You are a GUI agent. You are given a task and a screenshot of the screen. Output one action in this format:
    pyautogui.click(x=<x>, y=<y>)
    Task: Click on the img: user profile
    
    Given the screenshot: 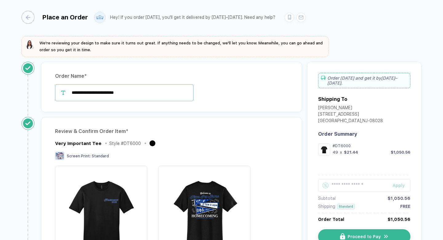 What is the action you would take?
    pyautogui.click(x=100, y=17)
    